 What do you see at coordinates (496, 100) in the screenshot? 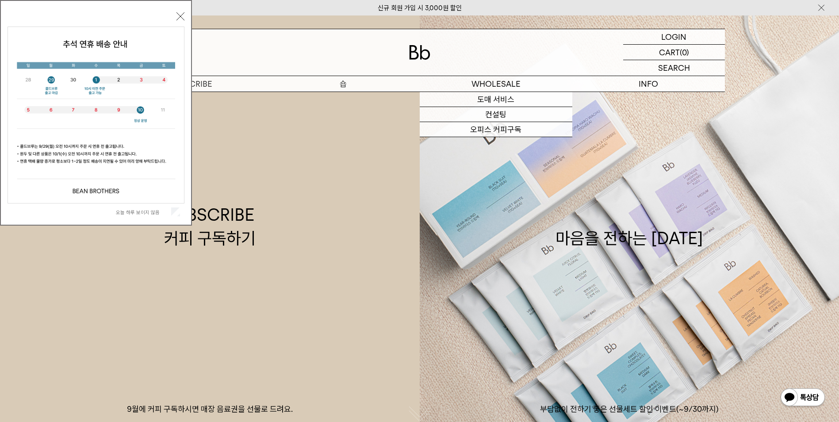
I see `a: 도매 서비스` at bounding box center [496, 100].